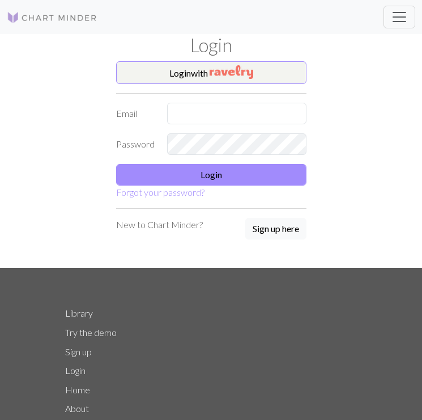 This screenshot has height=420, width=422. I want to click on p: New to Chart Minder?, so click(159, 225).